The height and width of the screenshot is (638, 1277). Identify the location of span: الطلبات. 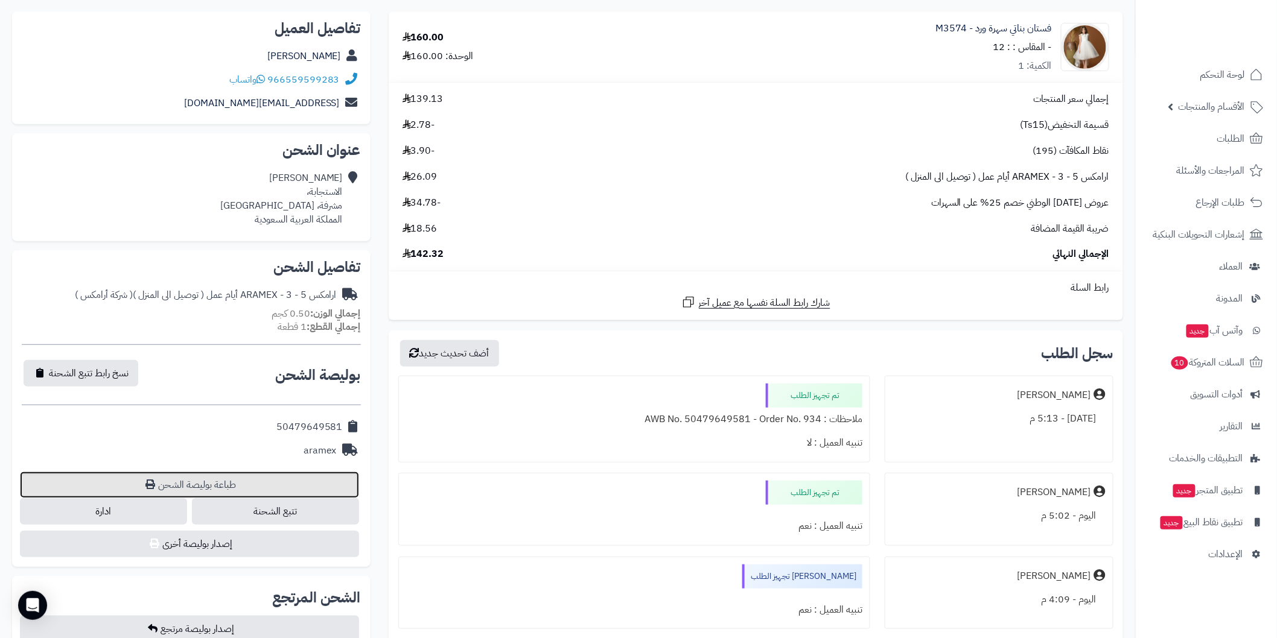
(1231, 139).